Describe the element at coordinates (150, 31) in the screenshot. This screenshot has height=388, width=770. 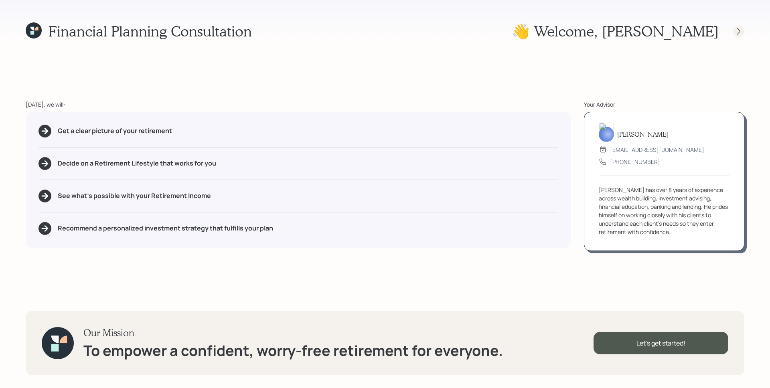
I see `h1: Financial Planning Consultation` at that location.